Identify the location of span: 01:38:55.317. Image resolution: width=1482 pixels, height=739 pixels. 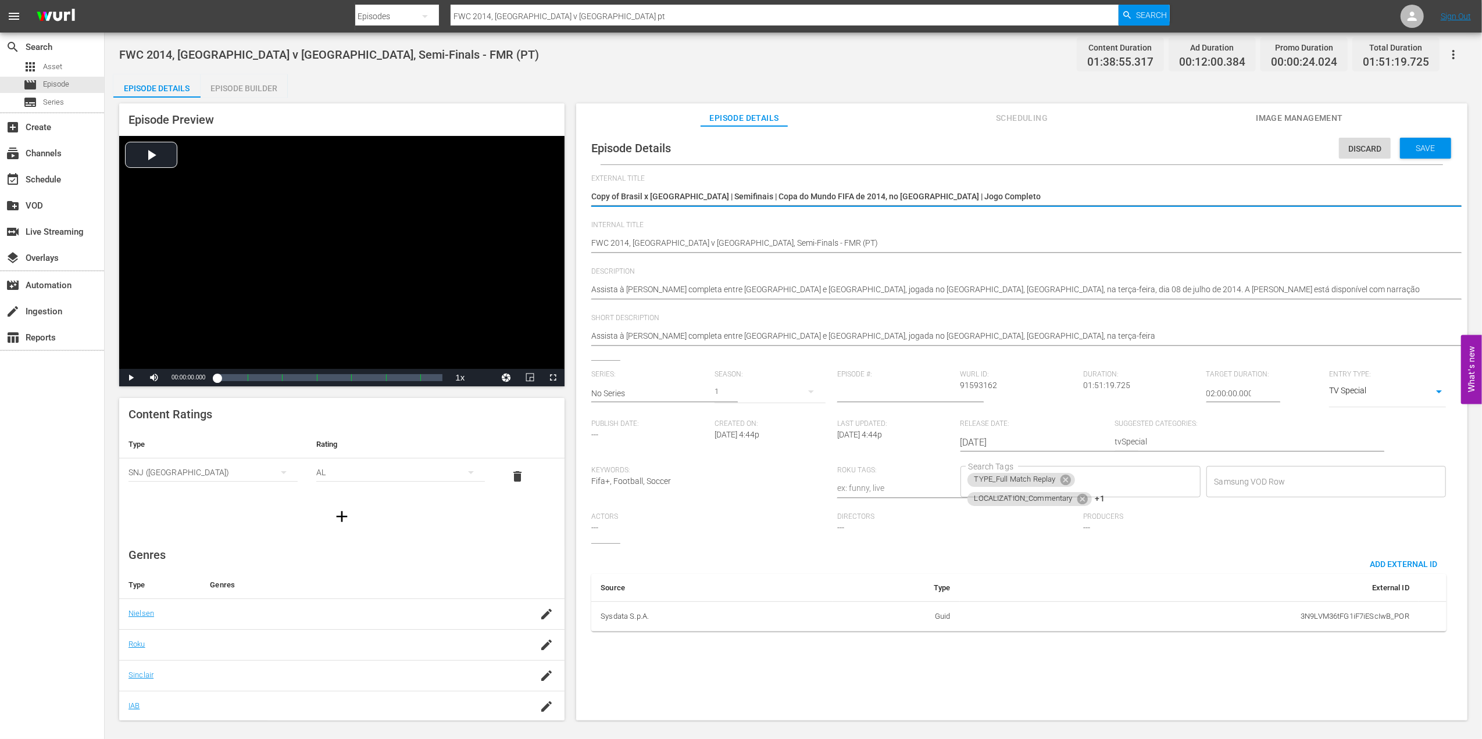
(1120, 62).